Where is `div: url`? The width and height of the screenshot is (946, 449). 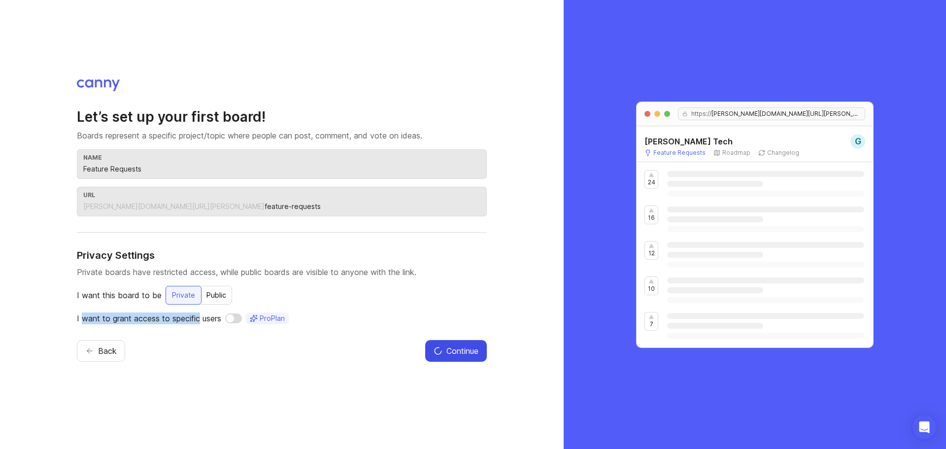 div: url is located at coordinates (282, 195).